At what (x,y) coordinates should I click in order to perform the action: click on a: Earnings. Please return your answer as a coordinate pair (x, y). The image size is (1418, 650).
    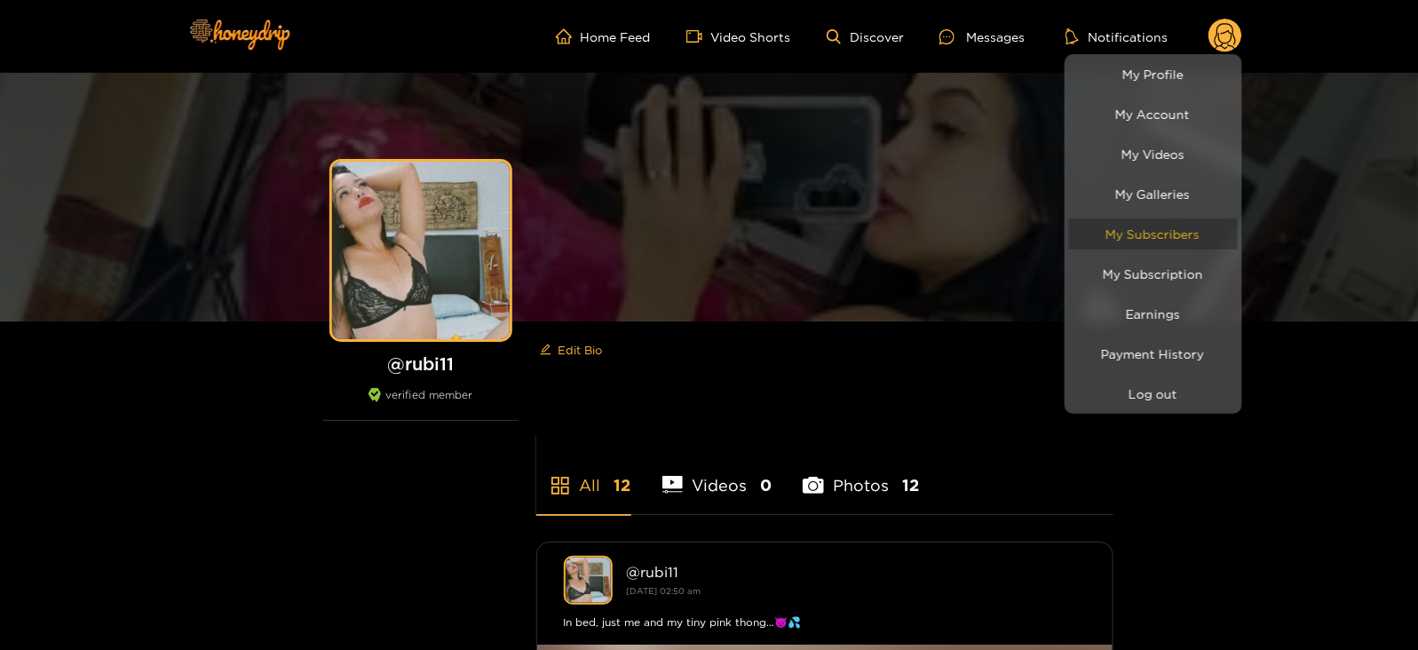
    Looking at the image, I should click on (1153, 313).